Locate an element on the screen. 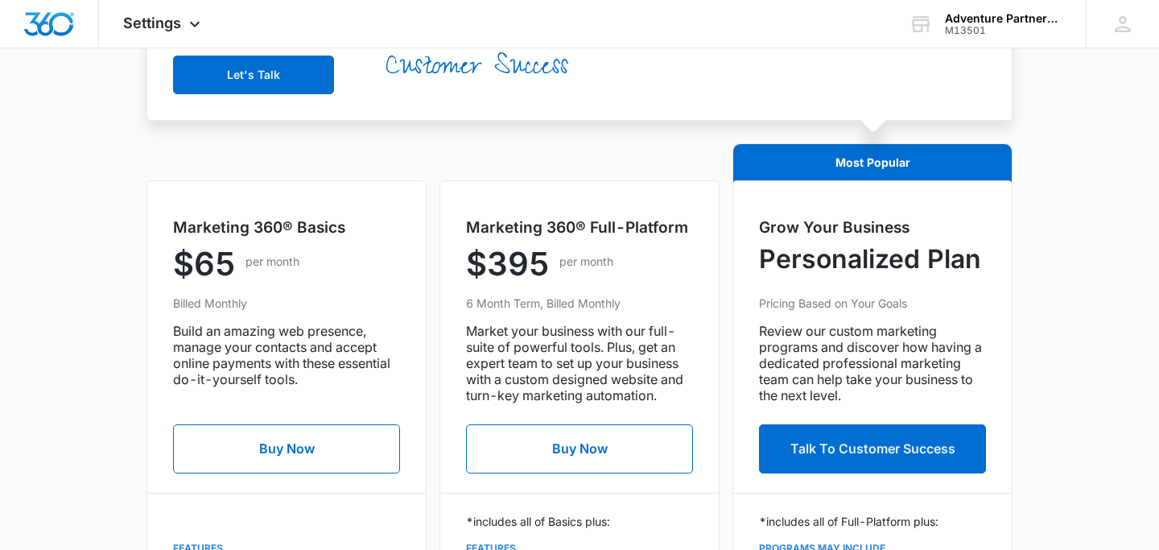  p: 6 Month Term, Billed Monthly is located at coordinates (580, 303).